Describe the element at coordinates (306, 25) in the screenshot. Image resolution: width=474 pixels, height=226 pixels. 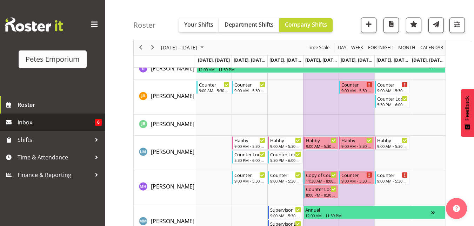
I see `span: Company Shifts` at that location.